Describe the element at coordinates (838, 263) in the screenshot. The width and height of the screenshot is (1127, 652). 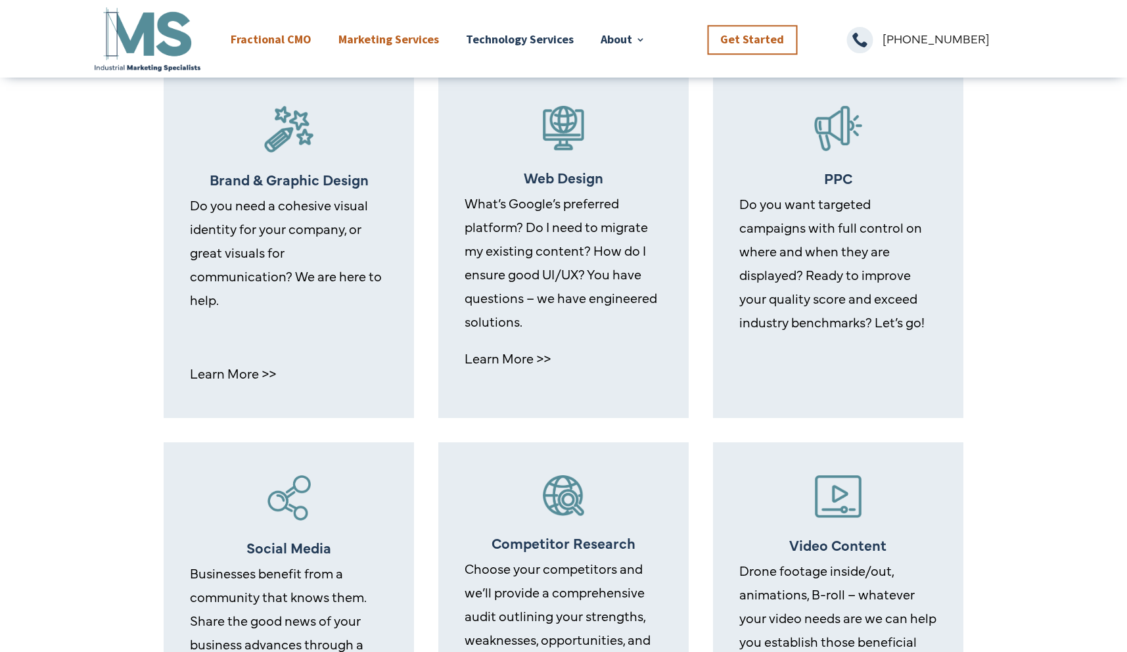
I see `p: Do you want targeted campaigns with full control on where and when they are displayed? Ready to i...` at that location.